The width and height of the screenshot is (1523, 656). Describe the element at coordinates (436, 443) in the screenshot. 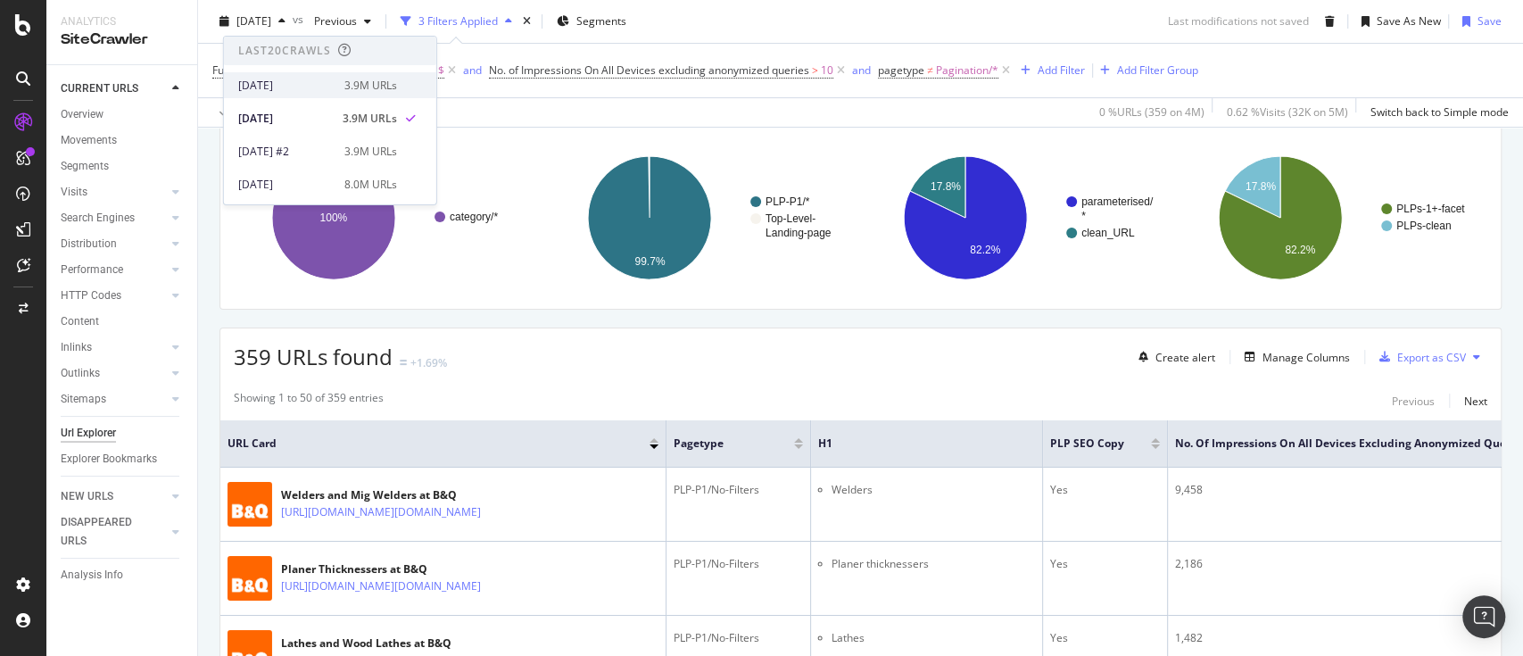

I see `span: URL Card` at that location.